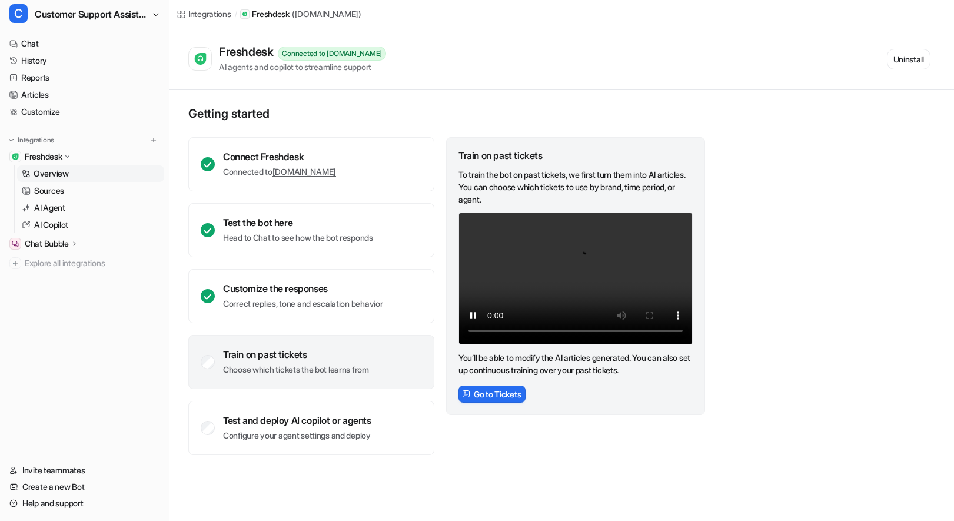  What do you see at coordinates (92, 14) in the screenshot?
I see `span: Customer Support Assistant` at bounding box center [92, 14].